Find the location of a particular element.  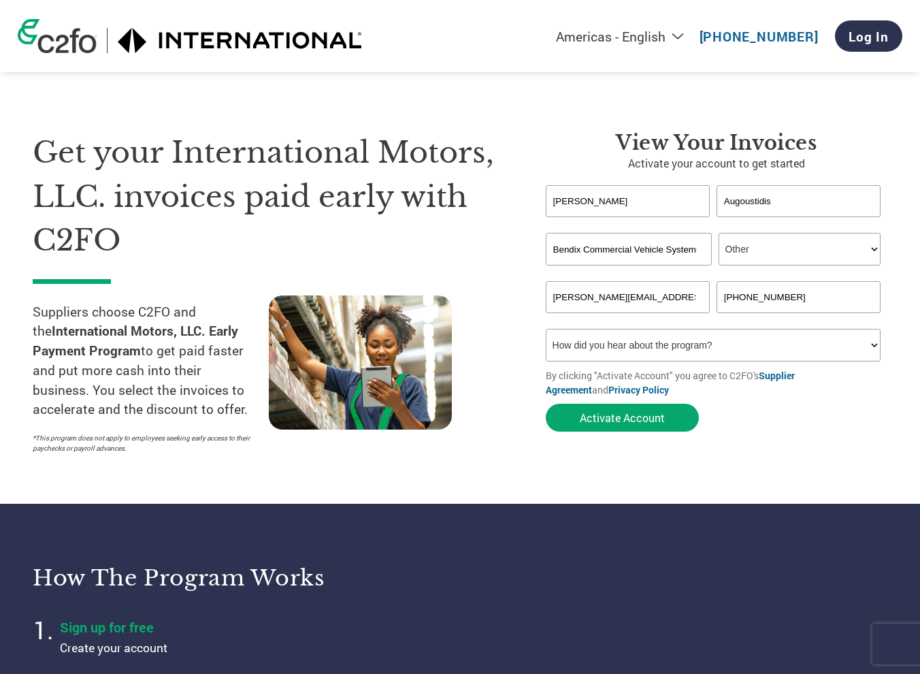

p: Create your account is located at coordinates (230, 648).